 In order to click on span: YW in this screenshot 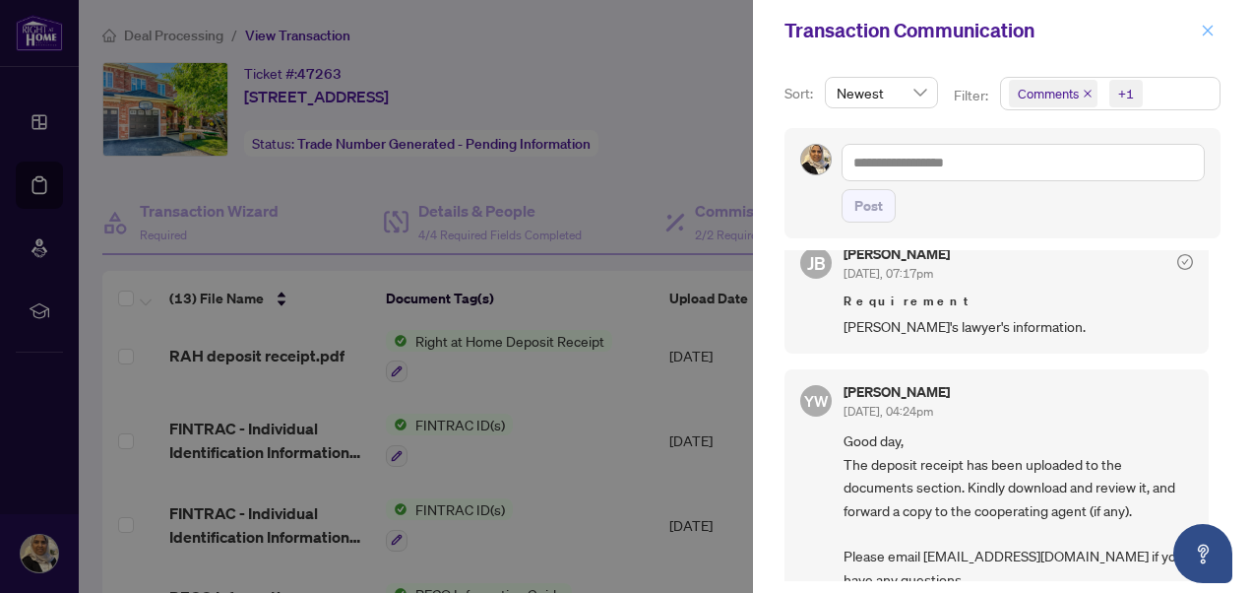, I will do `click(816, 401)`.